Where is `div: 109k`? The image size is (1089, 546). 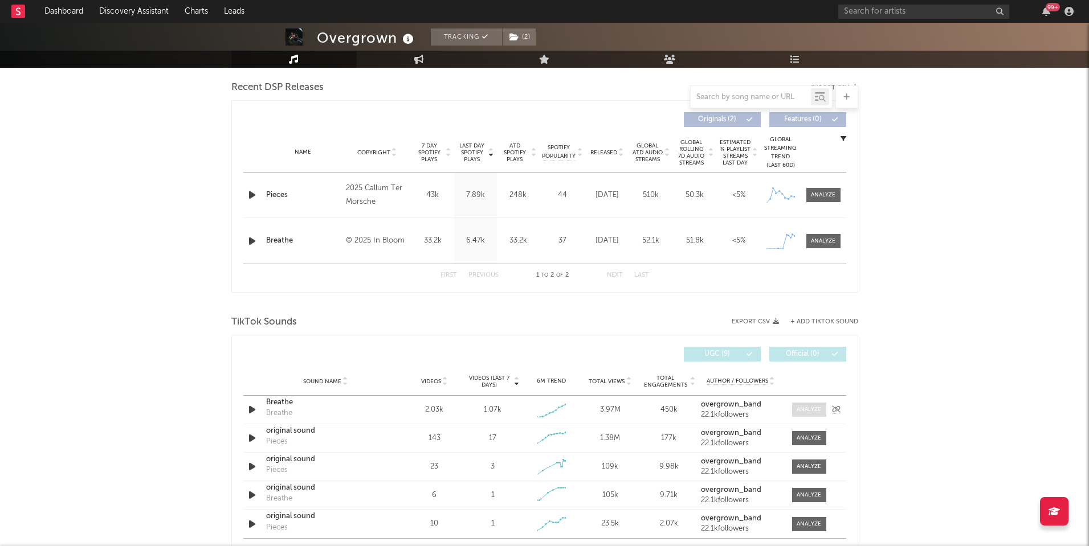 div: 109k is located at coordinates (610, 467).